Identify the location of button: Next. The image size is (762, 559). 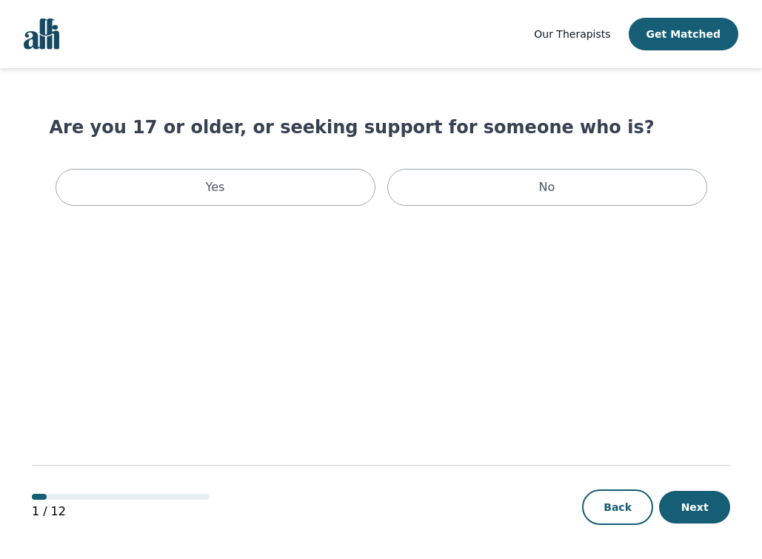
(695, 507).